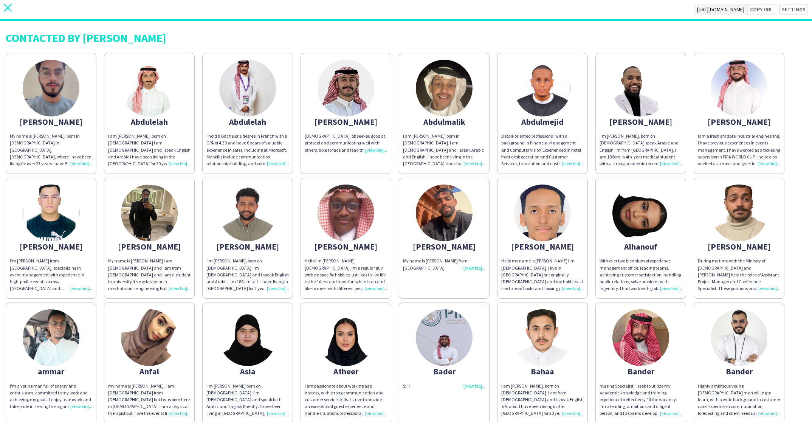 The width and height of the screenshot is (812, 422). What do you see at coordinates (444, 213) in the screenshot?
I see `img: thumb-675fdf086a2df.jpeg` at bounding box center [444, 213].